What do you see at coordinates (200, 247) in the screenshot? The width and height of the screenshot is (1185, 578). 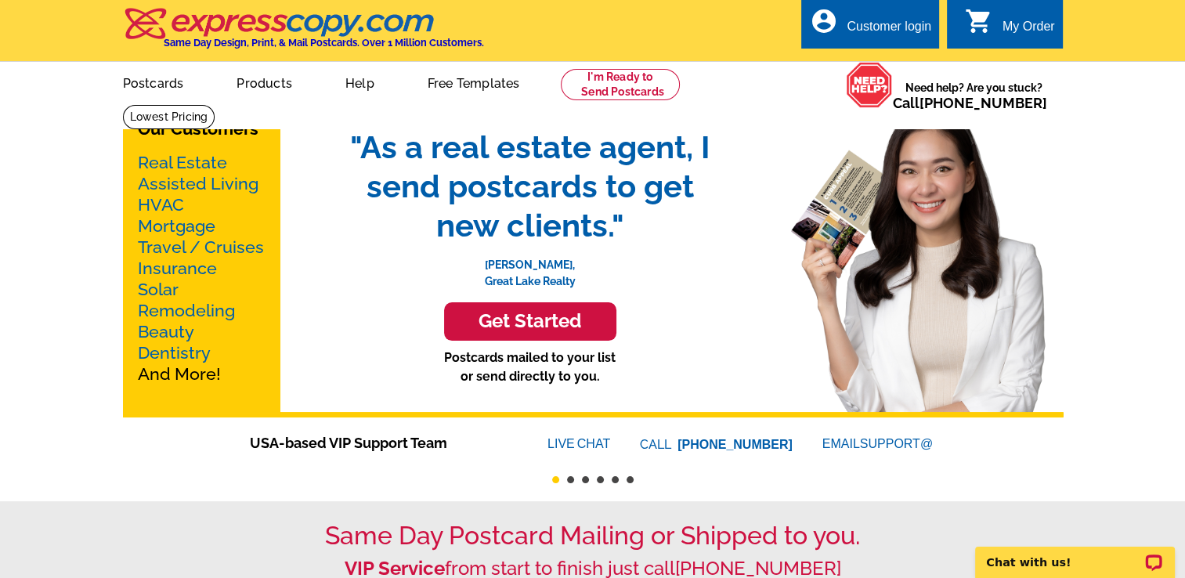 I see `a: Travel / Cruises` at bounding box center [200, 247].